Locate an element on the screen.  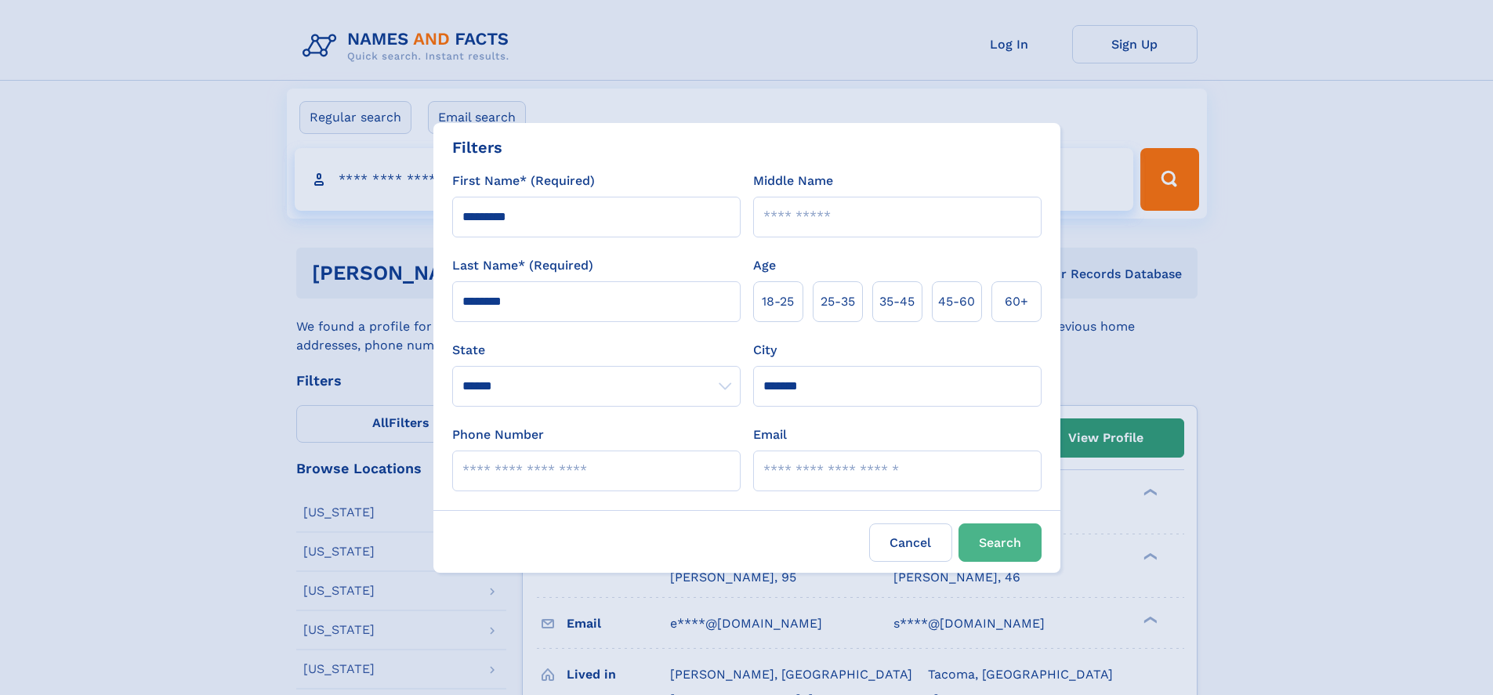
label: City is located at coordinates (765, 350).